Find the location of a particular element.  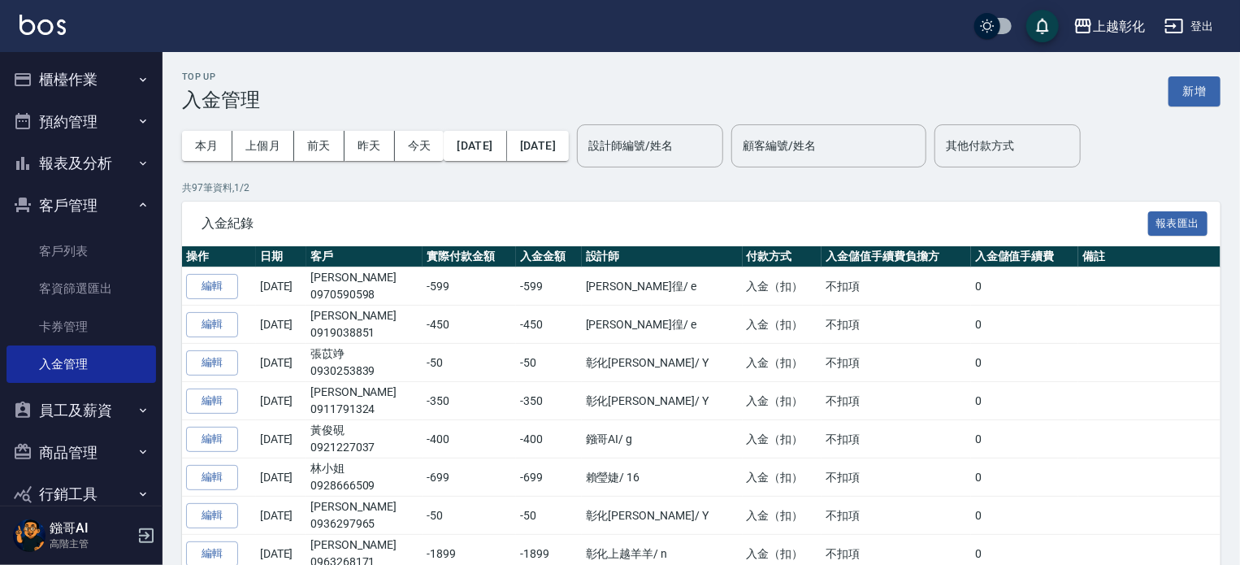

th: 入金儲值手續費負擔方 is located at coordinates (896, 257).